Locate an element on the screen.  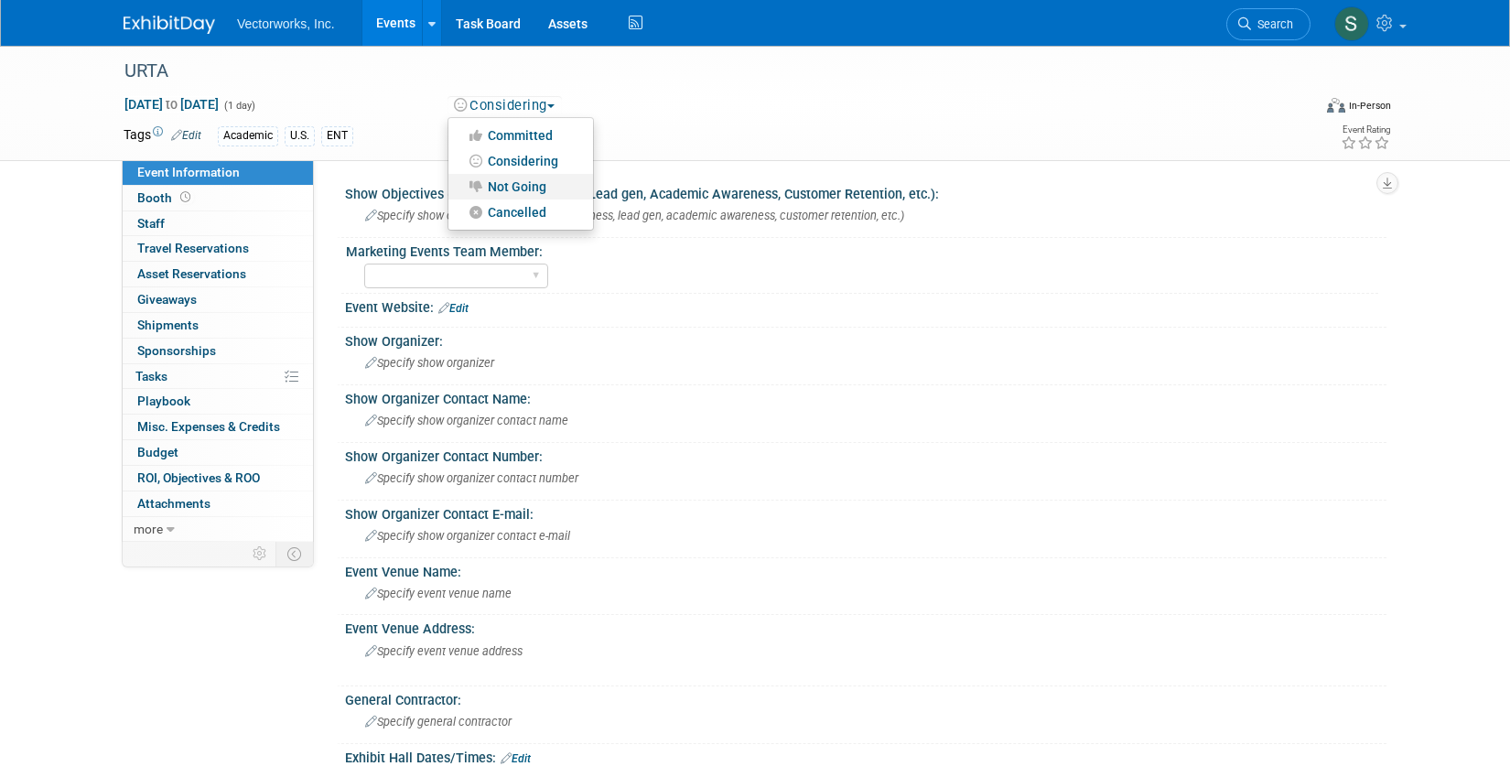
div: General Contractor: is located at coordinates (866, 697).